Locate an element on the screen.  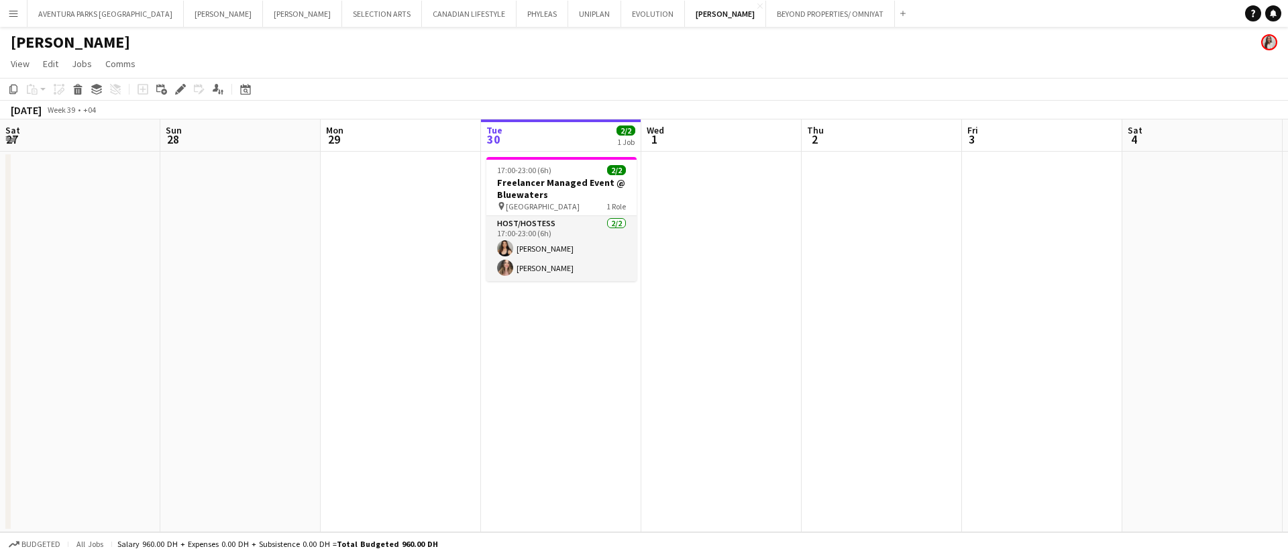
span: Fri is located at coordinates (972, 130).